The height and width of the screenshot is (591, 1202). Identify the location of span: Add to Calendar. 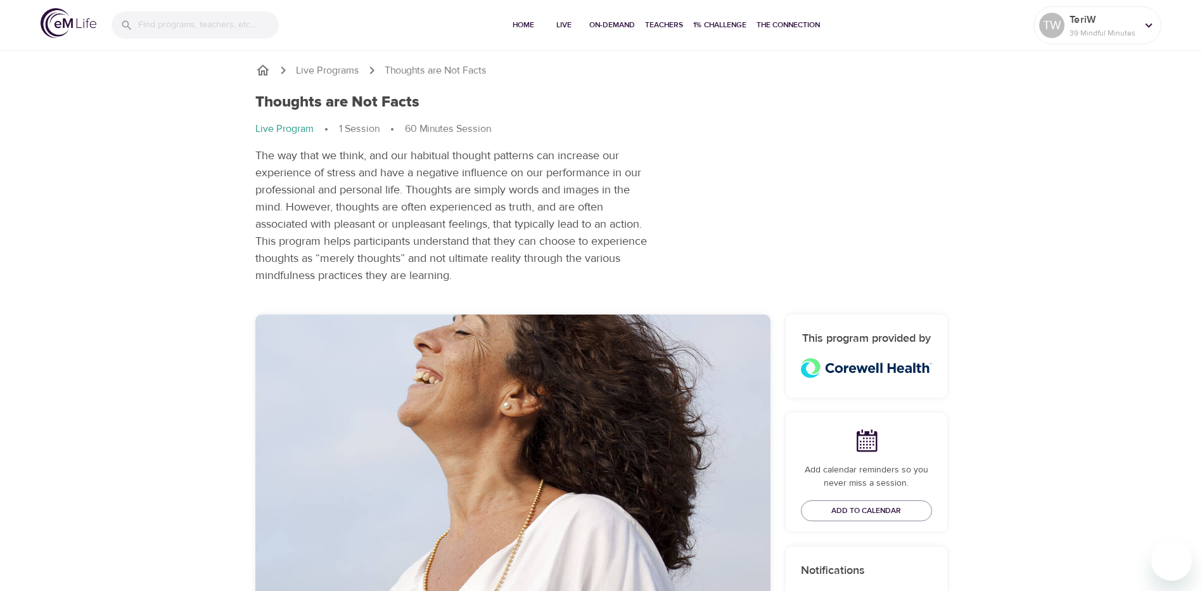
(866, 510).